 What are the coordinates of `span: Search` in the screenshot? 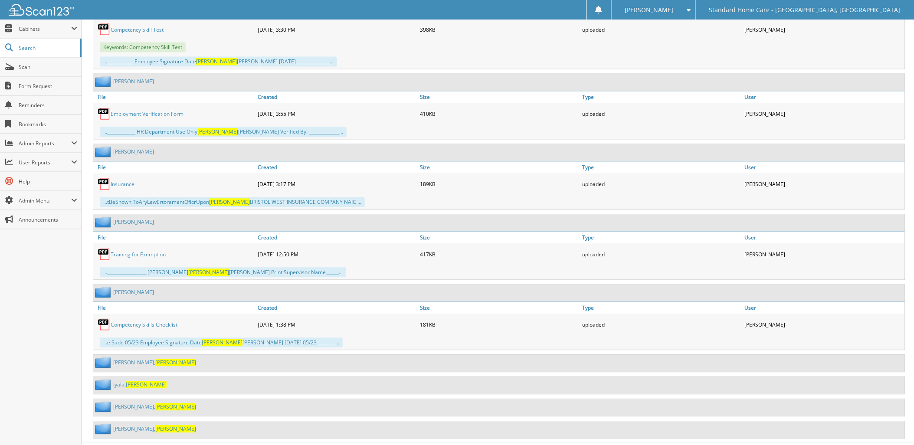 It's located at (47, 48).